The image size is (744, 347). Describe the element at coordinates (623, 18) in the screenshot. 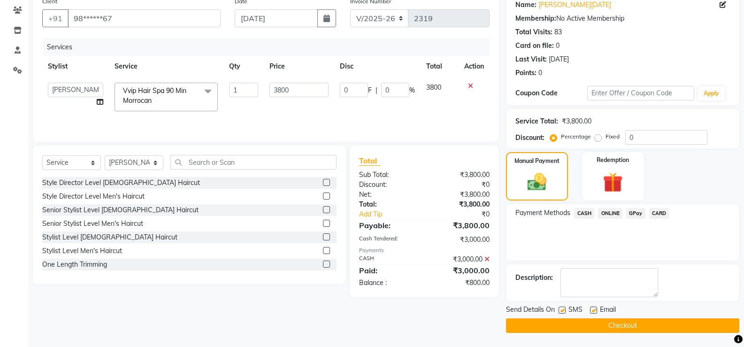

I see `div: No Active Membership` at that location.